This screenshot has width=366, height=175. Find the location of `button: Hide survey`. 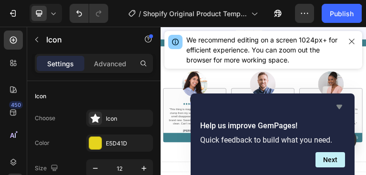

button: Hide survey is located at coordinates (339, 107).